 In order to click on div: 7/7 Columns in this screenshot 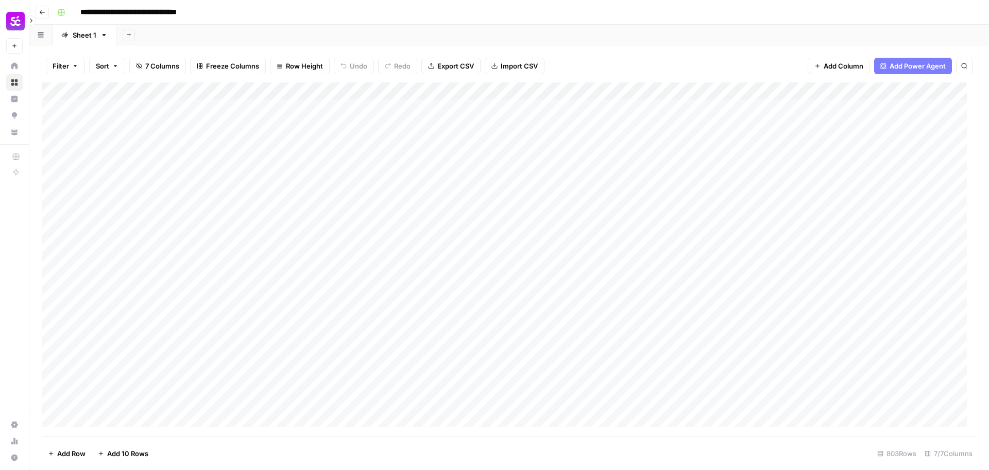, I will do `click(948, 453)`.